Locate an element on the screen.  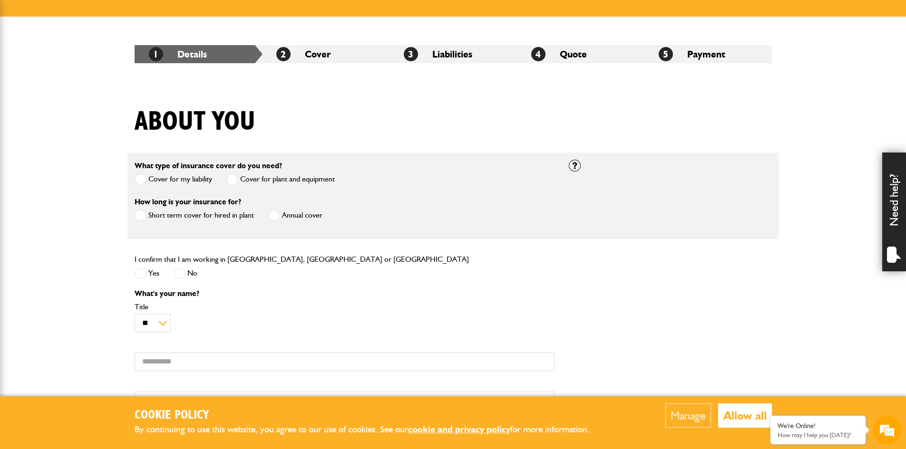
label: Yes is located at coordinates (147, 273).